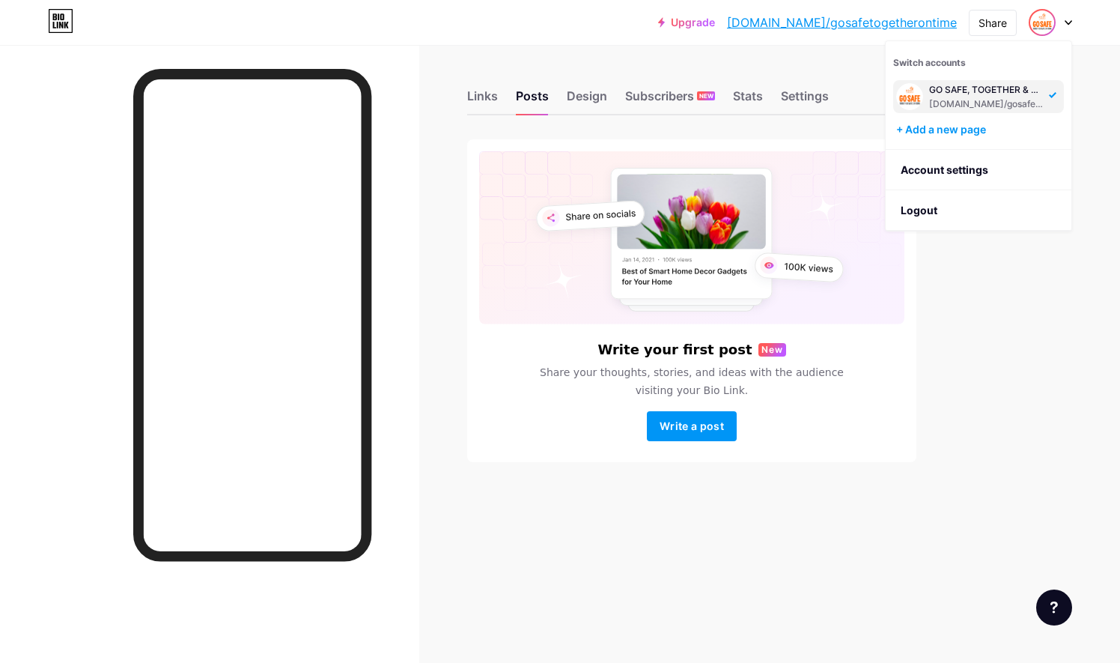  What do you see at coordinates (692, 425) in the screenshot?
I see `span: Write a post` at bounding box center [692, 425].